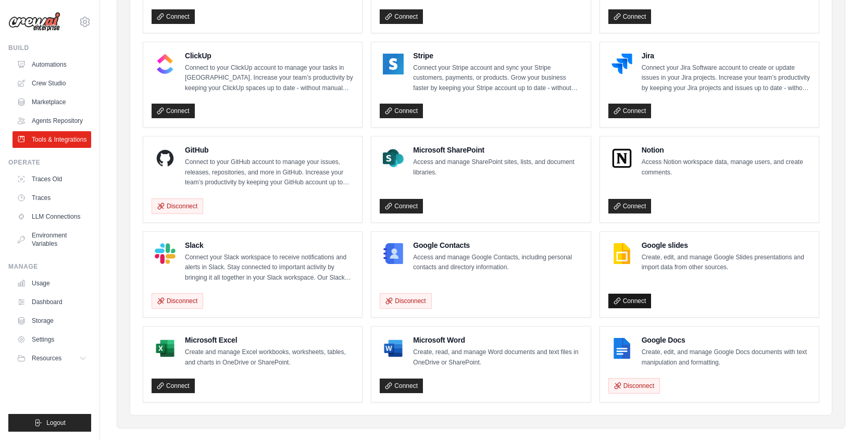  Describe the element at coordinates (622, 349) in the screenshot. I see `img: Google Docs Logo` at that location.